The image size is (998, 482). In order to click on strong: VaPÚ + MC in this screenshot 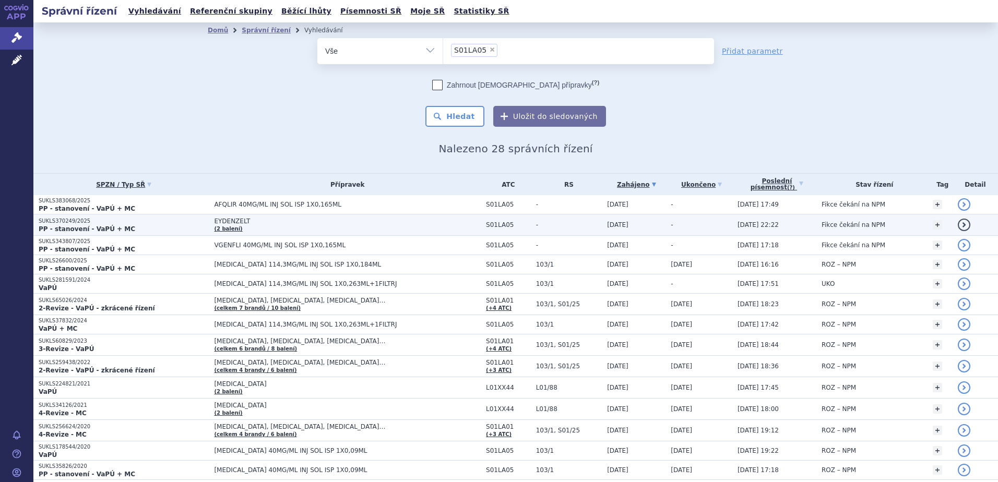, I will do `click(58, 329)`.